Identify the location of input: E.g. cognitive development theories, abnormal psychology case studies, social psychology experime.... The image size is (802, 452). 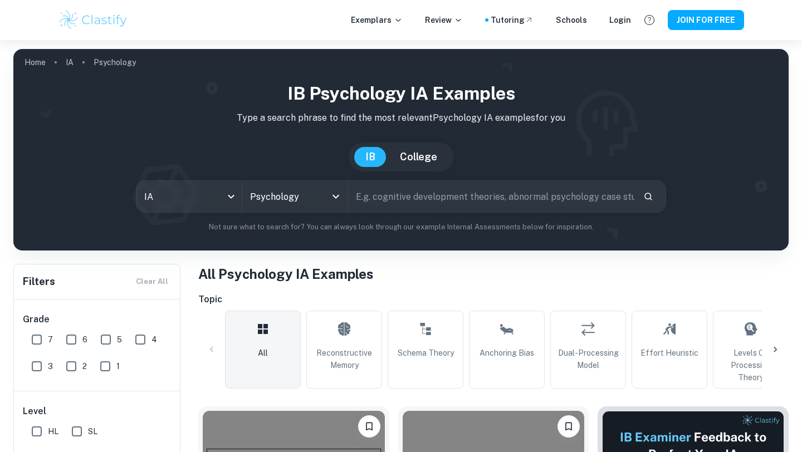
(491, 197).